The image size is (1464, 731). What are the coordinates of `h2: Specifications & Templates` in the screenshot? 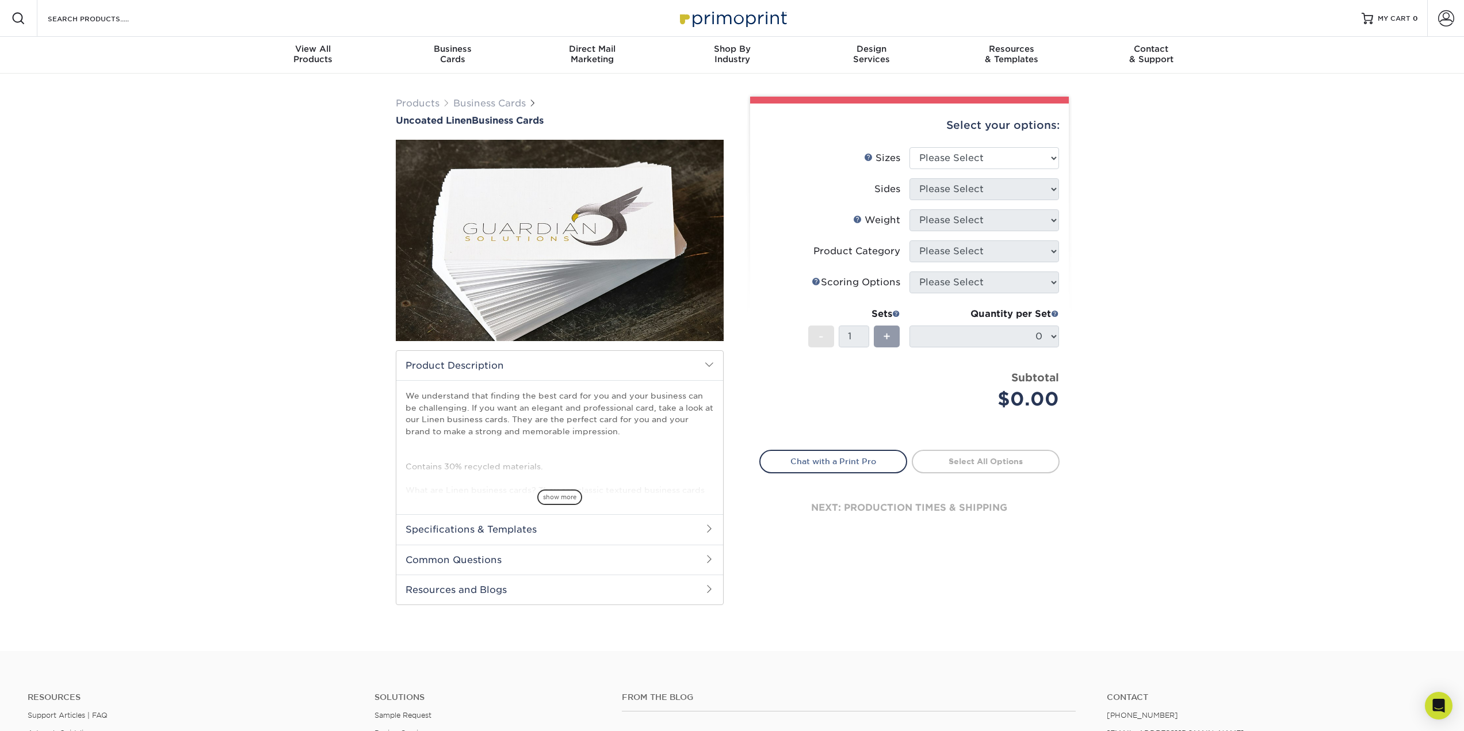 It's located at (560, 529).